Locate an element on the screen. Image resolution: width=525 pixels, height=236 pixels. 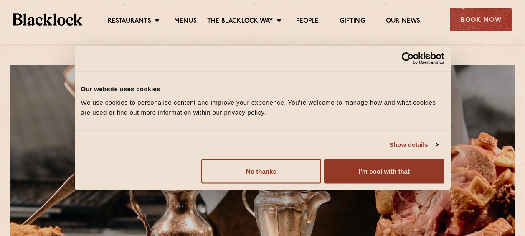
div: Our website uses cookies is located at coordinates (263, 89).